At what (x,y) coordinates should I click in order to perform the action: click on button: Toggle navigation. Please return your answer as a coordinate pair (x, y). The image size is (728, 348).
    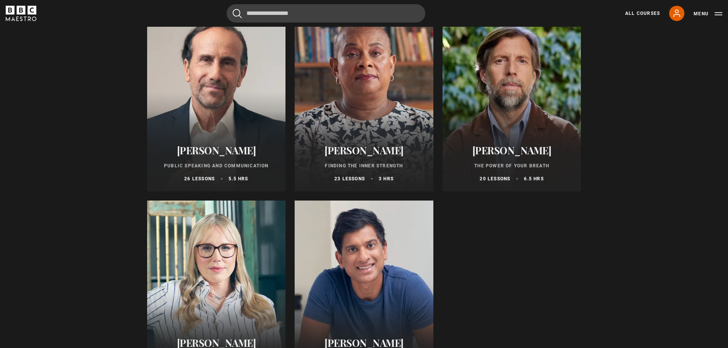
    Looking at the image, I should click on (708, 14).